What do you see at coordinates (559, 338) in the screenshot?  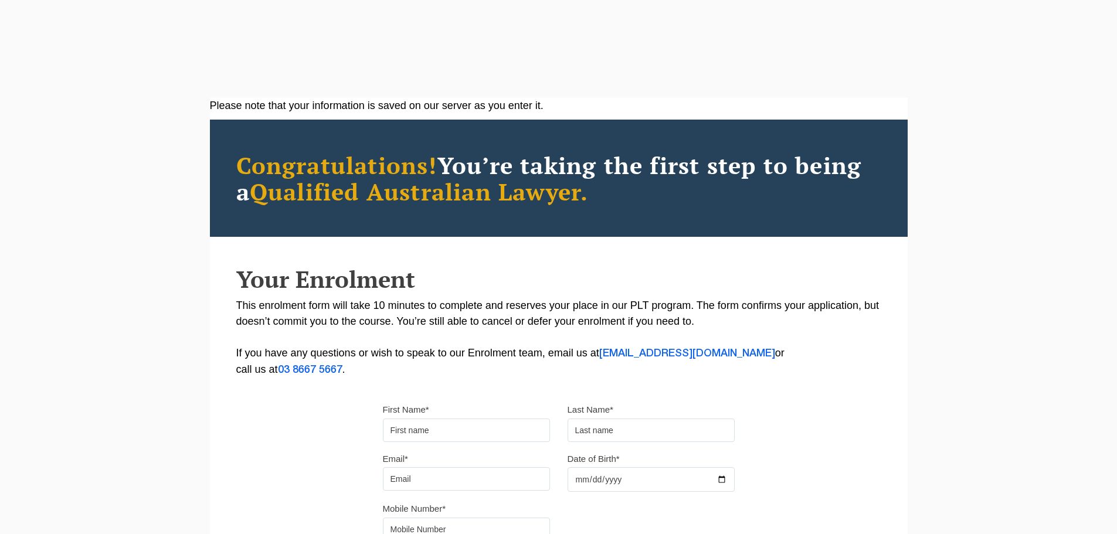 I see `p: This enrolment form will take 10 minutes to complete and reserves your place in our PLT program. ...` at bounding box center [559, 338].